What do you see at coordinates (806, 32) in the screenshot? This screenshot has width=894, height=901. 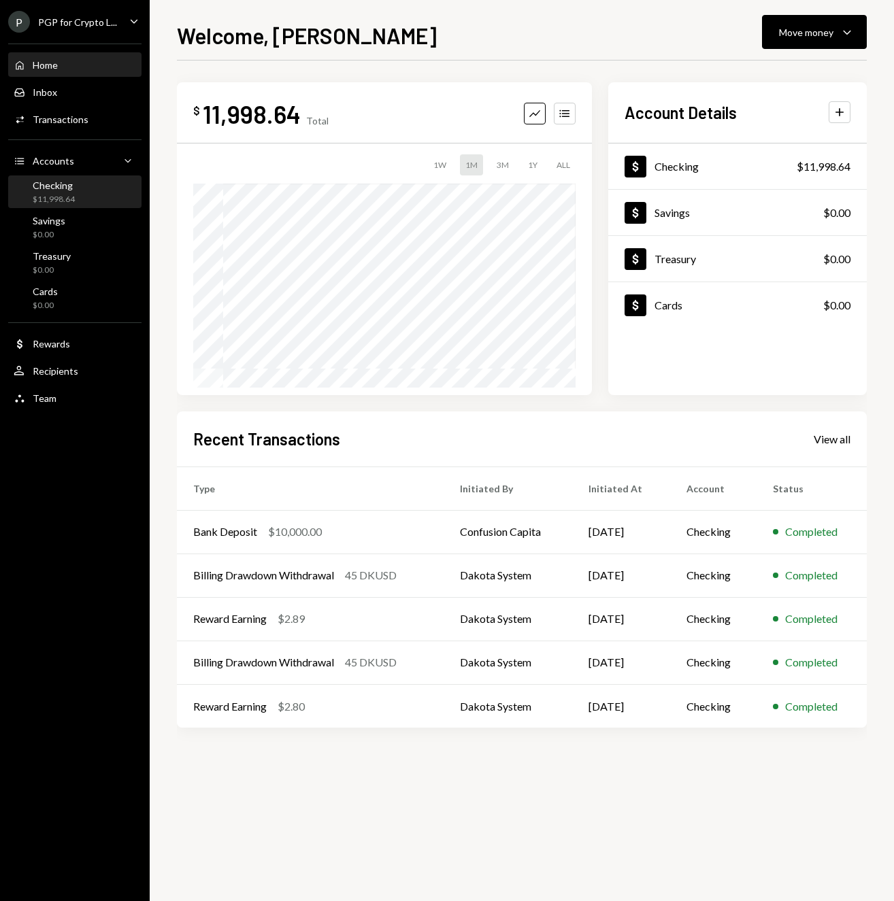 I see `div: Move money` at bounding box center [806, 32].